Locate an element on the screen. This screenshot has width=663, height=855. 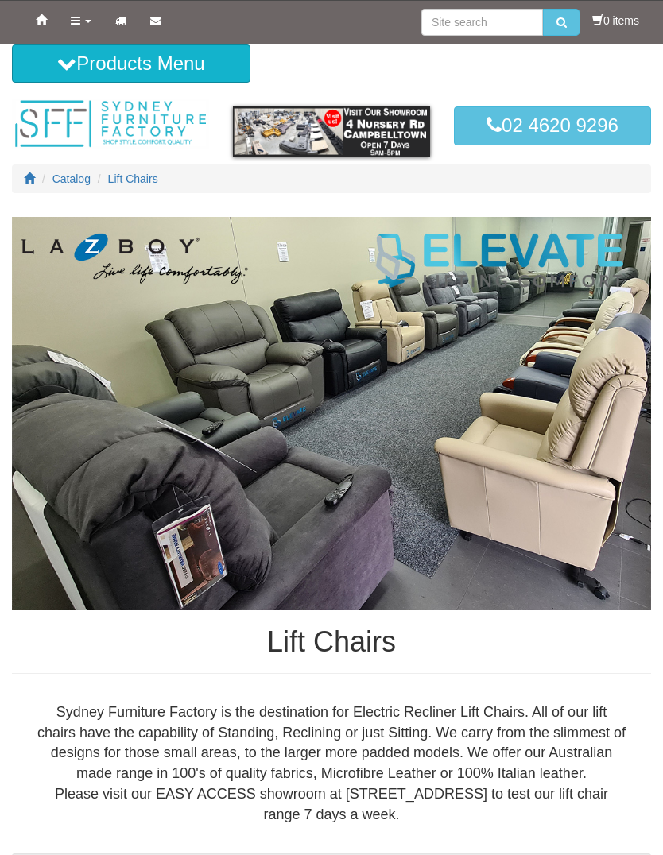
a: Lift Chairs is located at coordinates (133, 179).